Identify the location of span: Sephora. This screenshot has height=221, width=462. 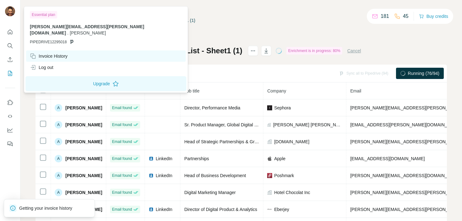
(282, 108).